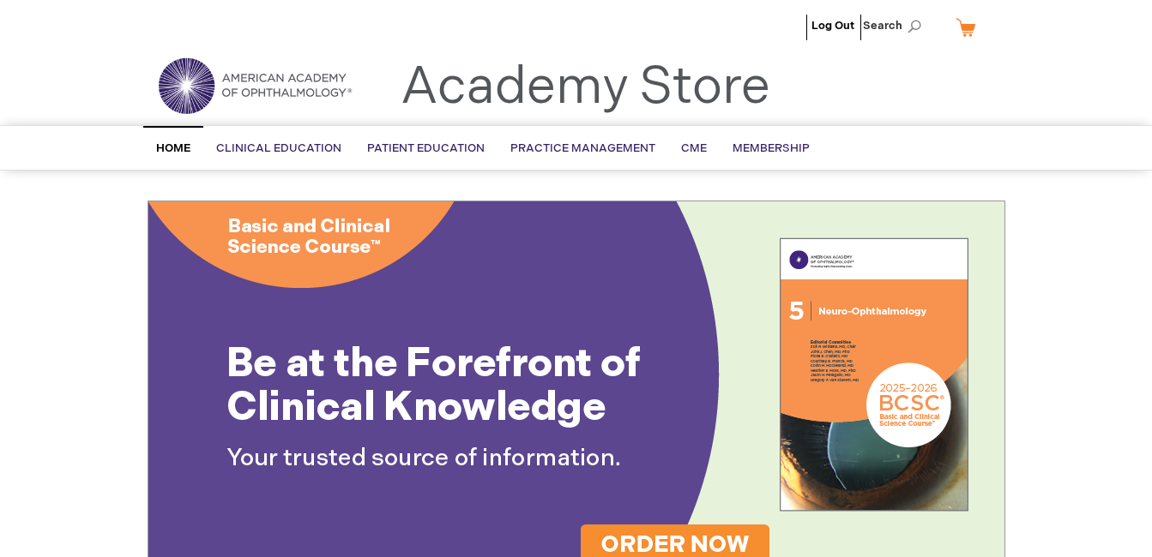 The image size is (1152, 557). Describe the element at coordinates (833, 26) in the screenshot. I see `a: Log Out` at that location.